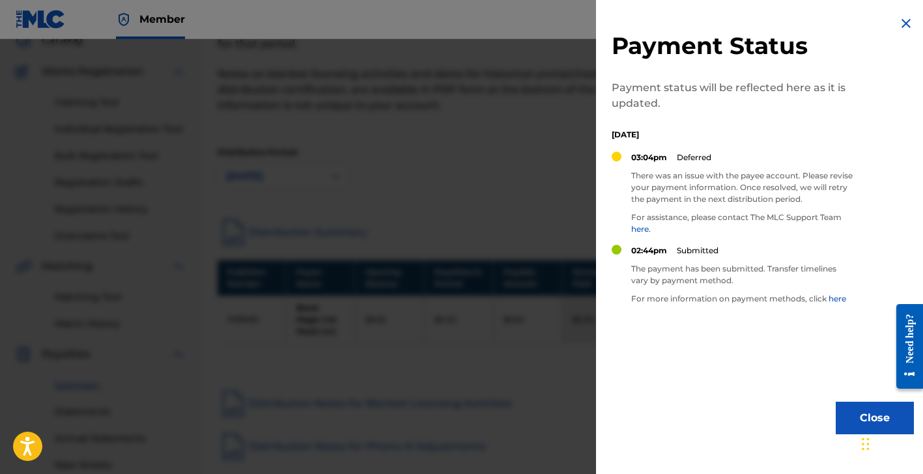 Image resolution: width=923 pixels, height=474 pixels. What do you see at coordinates (124, 20) in the screenshot?
I see `img: Top Rightsholder` at bounding box center [124, 20].